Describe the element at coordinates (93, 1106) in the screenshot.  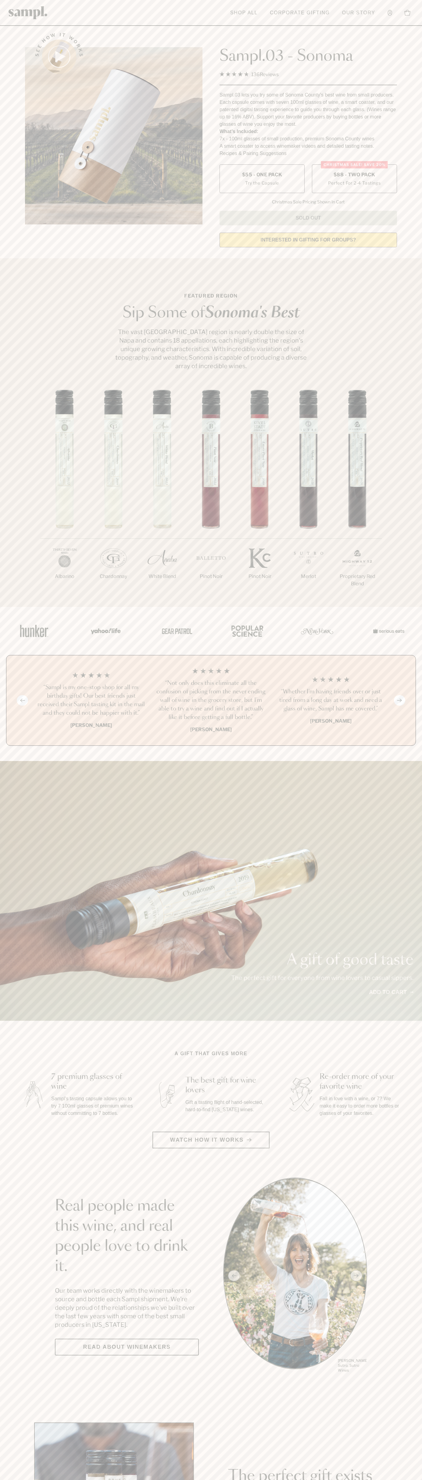
I see `p: Sampl's tasting capsule allows you to try 7 100ml glasses of premium wines without committing to ...` at that location.